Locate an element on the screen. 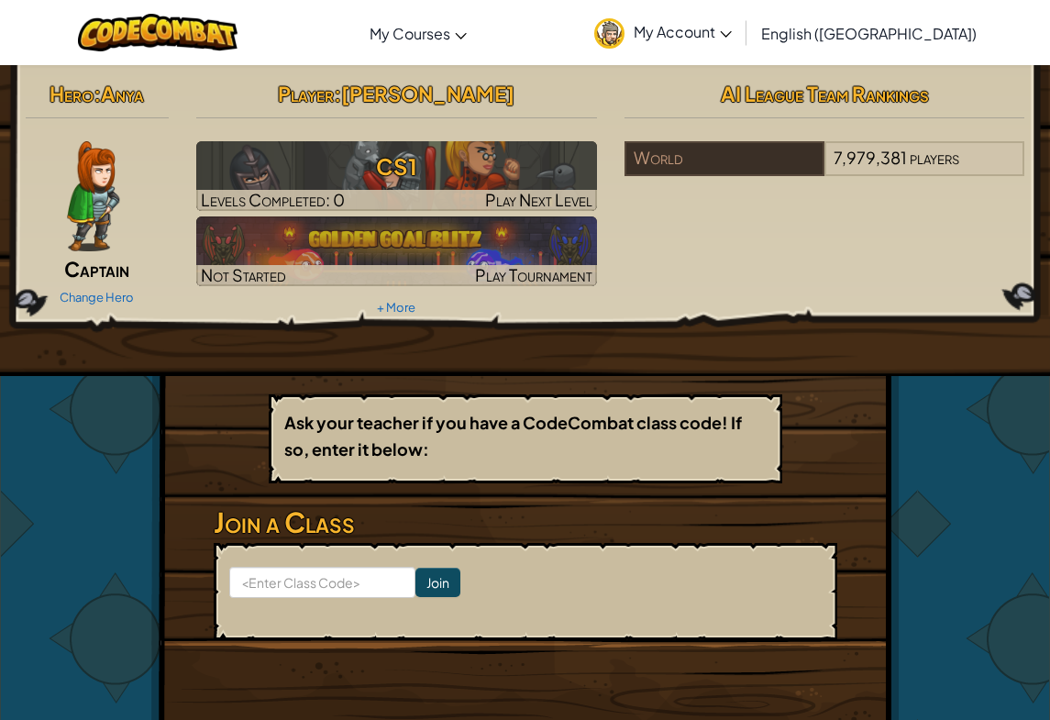 The height and width of the screenshot is (720, 1050). a: My Account is located at coordinates (663, 32).